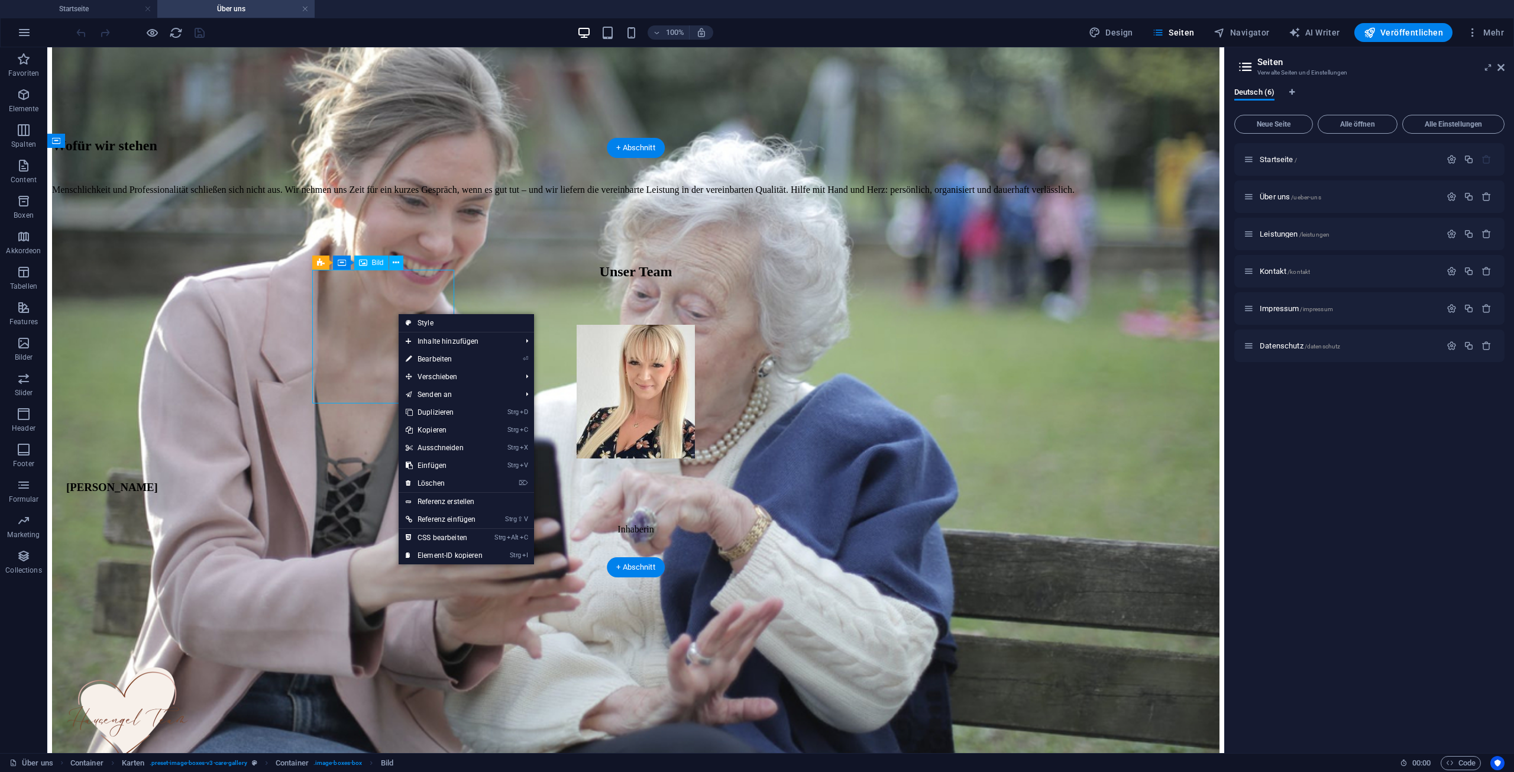  I want to click on span: /datenschutz, so click(1323, 346).